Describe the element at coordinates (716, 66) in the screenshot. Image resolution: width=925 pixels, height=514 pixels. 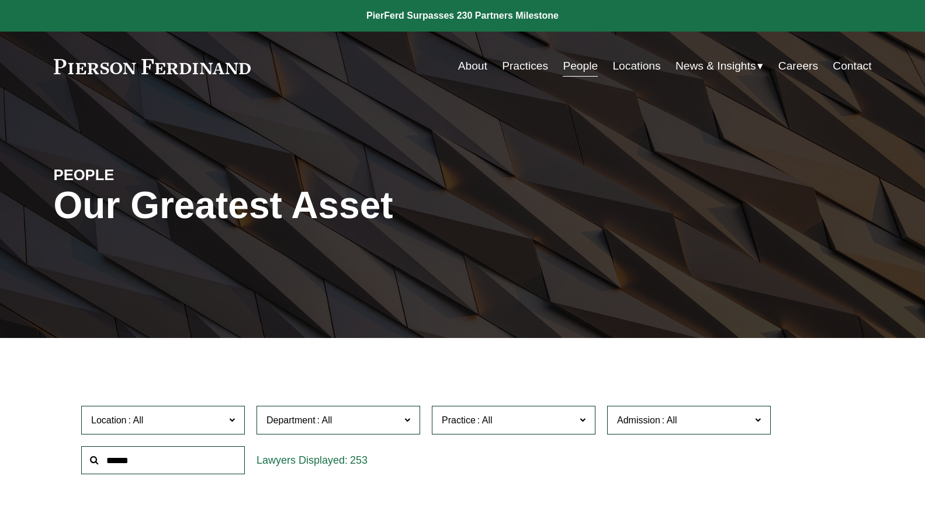
I see `span: News & Insights` at that location.